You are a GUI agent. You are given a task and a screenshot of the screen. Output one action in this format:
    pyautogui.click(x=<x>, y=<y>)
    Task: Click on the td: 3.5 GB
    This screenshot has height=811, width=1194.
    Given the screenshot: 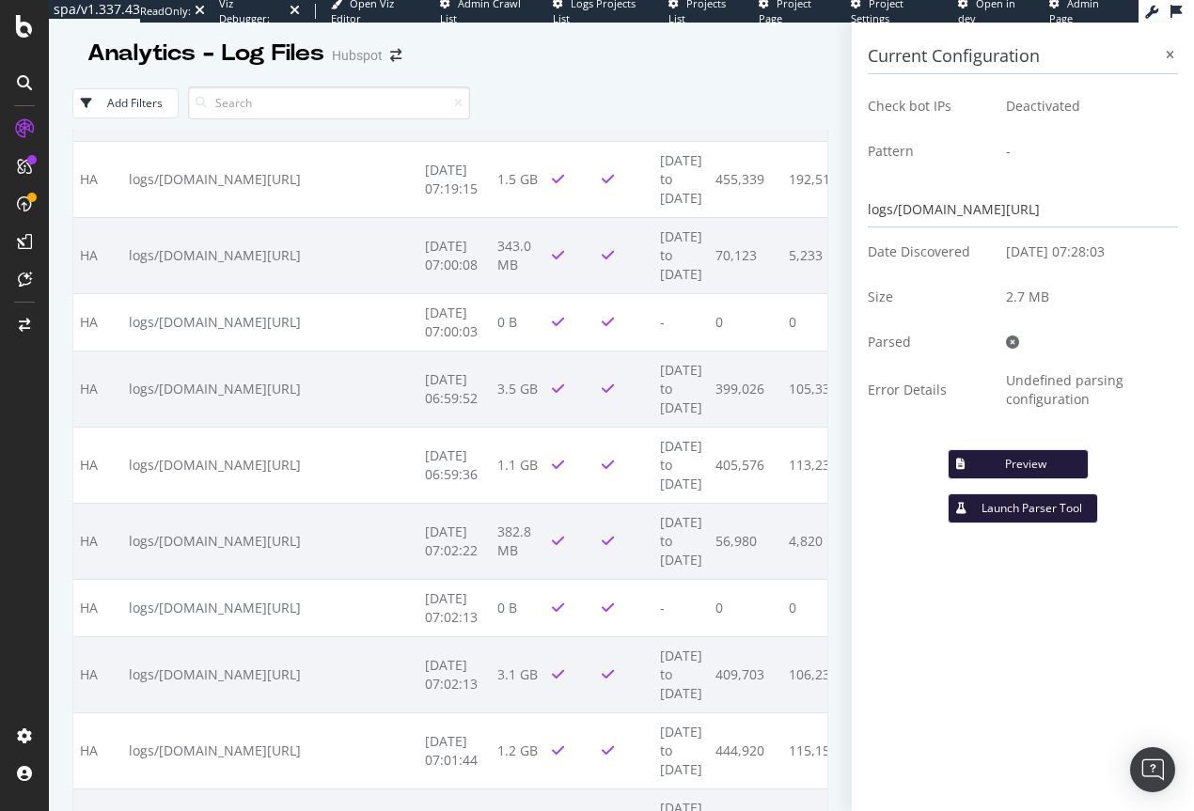 What is the action you would take?
    pyautogui.click(x=518, y=388)
    